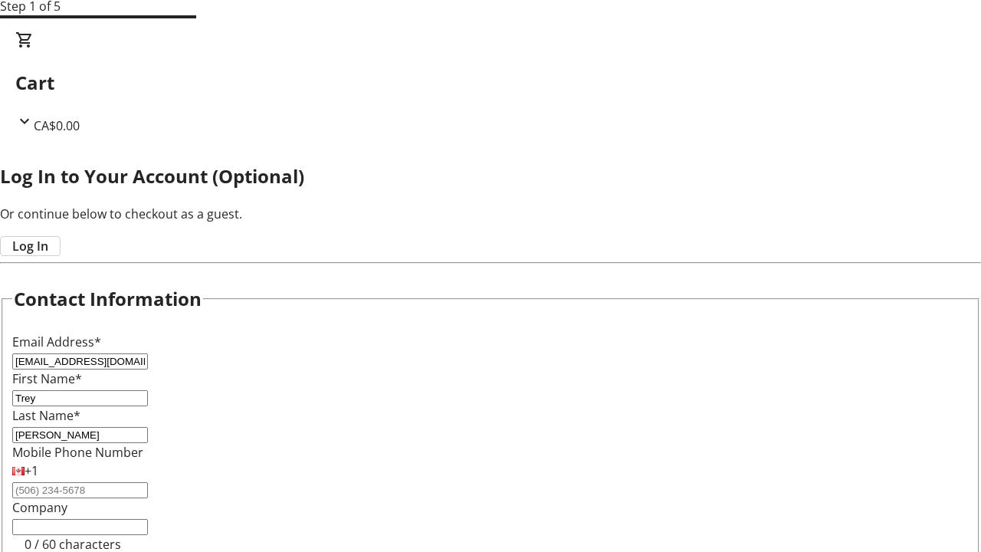  What do you see at coordinates (80, 490) in the screenshot?
I see `input: (506) 234-5678` at bounding box center [80, 490].